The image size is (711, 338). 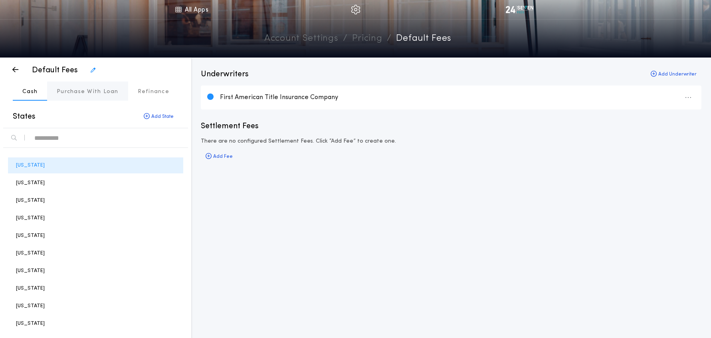 I want to click on img: vs-icon, so click(x=520, y=10).